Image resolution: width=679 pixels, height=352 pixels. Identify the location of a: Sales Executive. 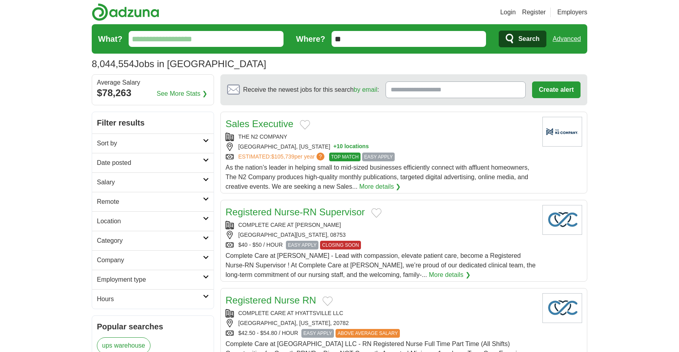
(259, 124).